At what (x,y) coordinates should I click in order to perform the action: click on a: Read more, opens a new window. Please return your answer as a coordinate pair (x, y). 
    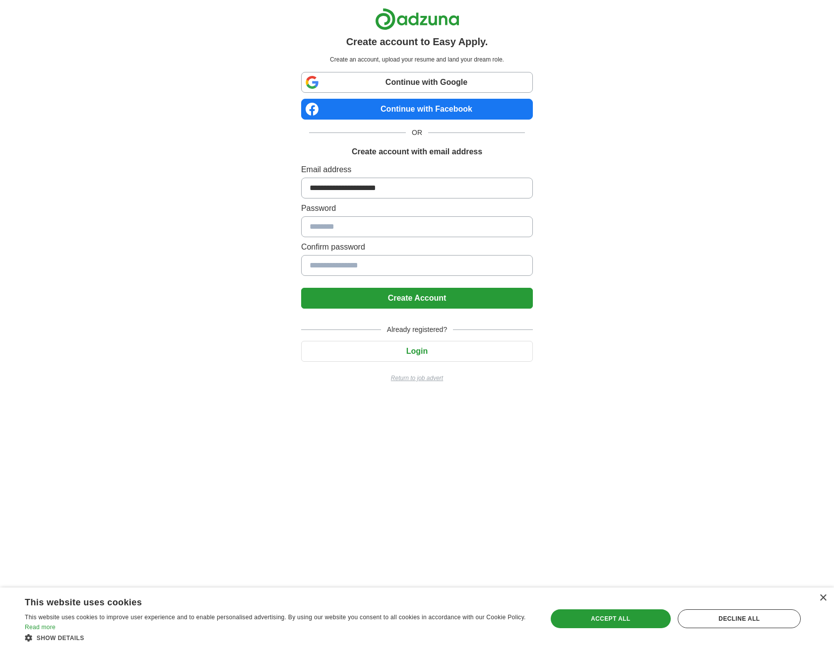
    Looking at the image, I should click on (40, 627).